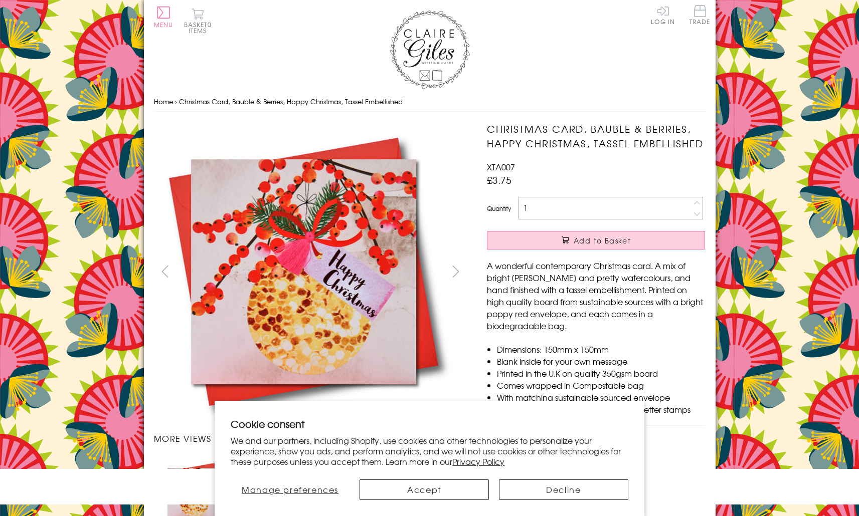  What do you see at coordinates (424, 490) in the screenshot?
I see `button: Accept` at bounding box center [424, 490].